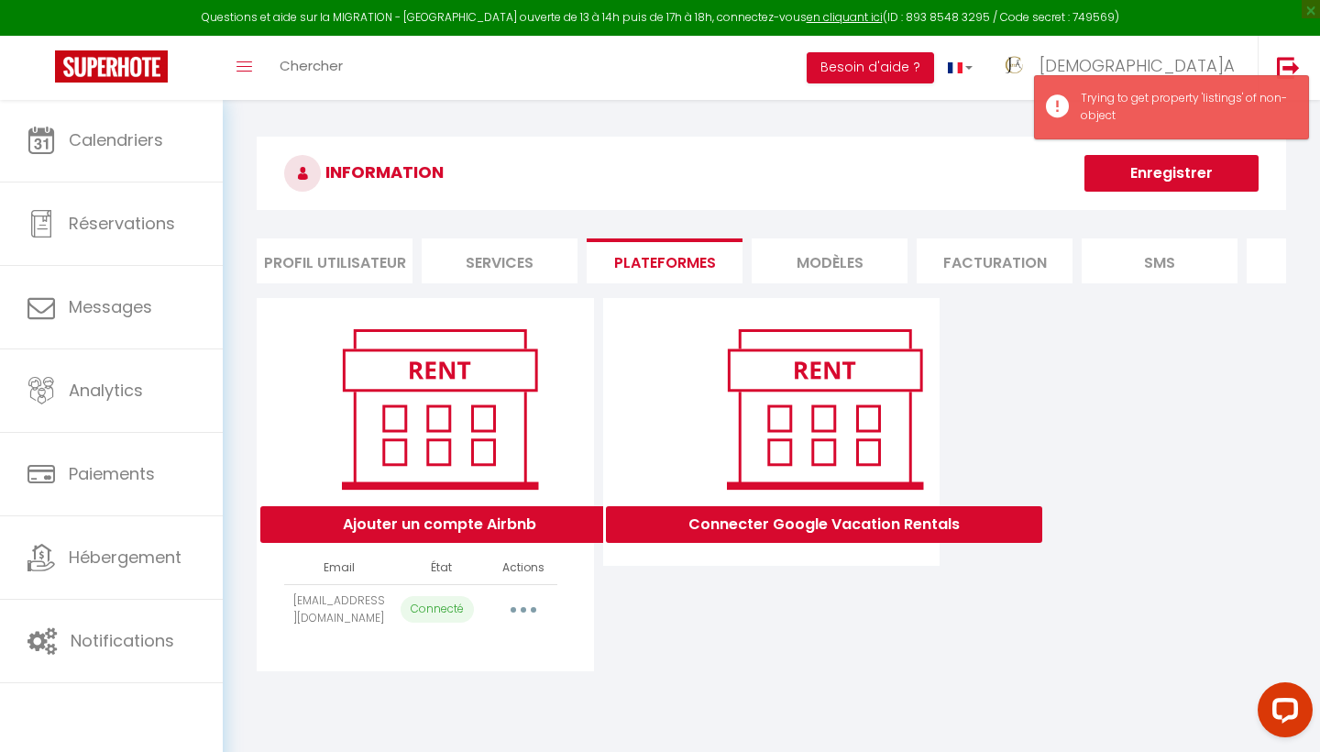 The image size is (1320, 752). What do you see at coordinates (1288, 67) in the screenshot?
I see `img: logout` at bounding box center [1288, 67].